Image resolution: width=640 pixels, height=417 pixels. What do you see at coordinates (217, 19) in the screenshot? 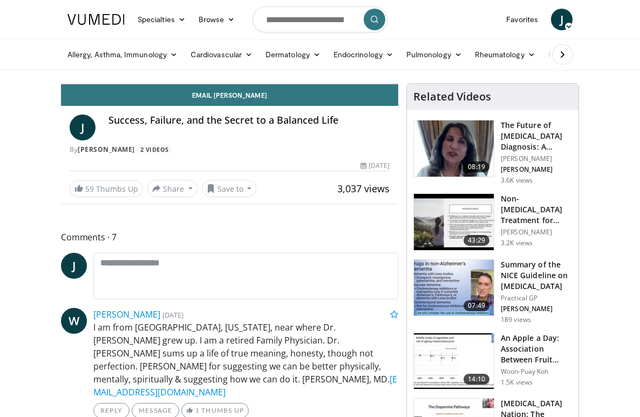
I see `a: Browse` at bounding box center [217, 19].